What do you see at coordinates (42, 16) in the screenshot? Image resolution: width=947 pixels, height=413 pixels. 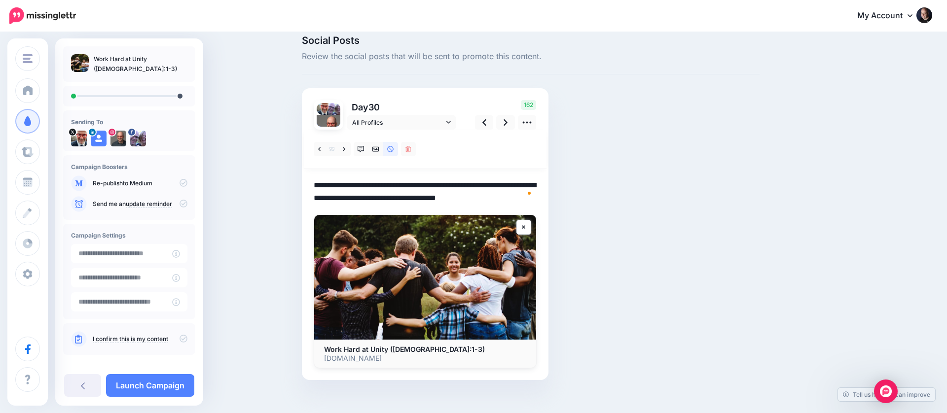 I see `img: Missinglettr` at bounding box center [42, 16].